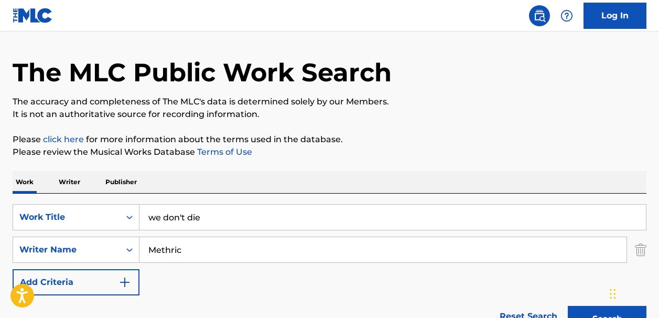 This screenshot has width=659, height=318. What do you see at coordinates (125, 282) in the screenshot?
I see `img: 9d2ae6d4665cec9f34b9.svg` at bounding box center [125, 282].